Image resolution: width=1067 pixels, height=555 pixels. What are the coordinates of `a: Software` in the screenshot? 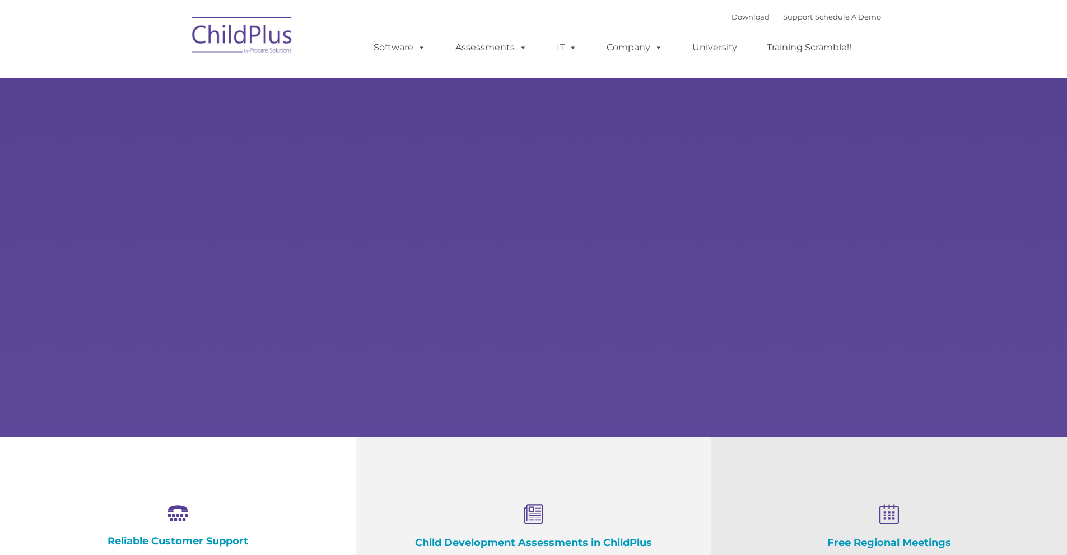 It's located at (399, 48).